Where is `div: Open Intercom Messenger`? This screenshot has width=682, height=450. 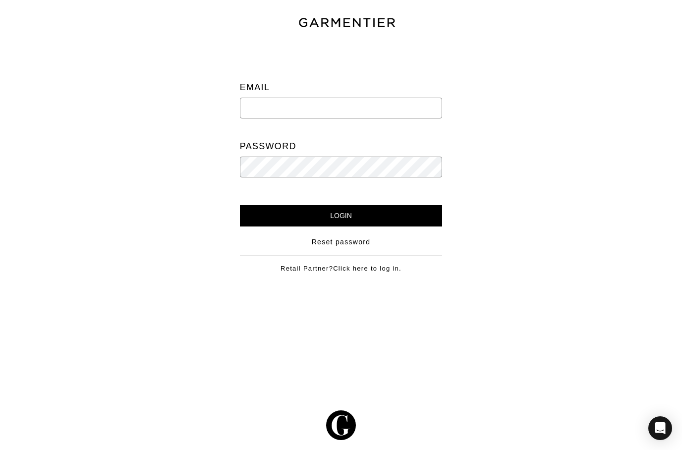 div: Open Intercom Messenger is located at coordinates (660, 428).